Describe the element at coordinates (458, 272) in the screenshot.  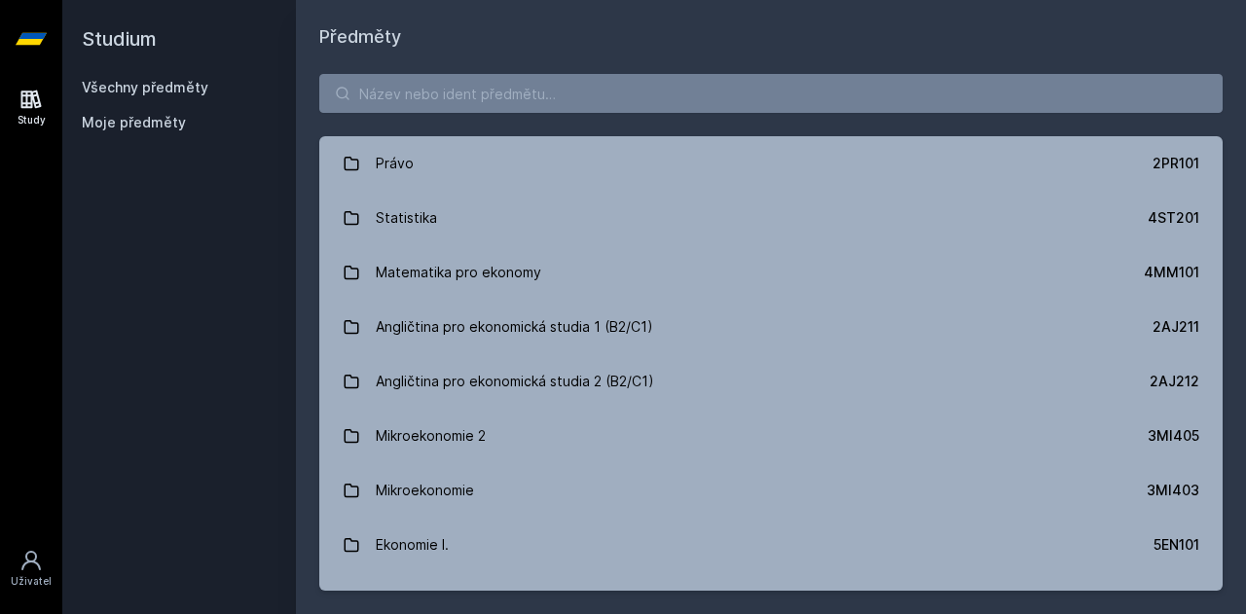
I see `div: Matematika pro ekonomy` at that location.